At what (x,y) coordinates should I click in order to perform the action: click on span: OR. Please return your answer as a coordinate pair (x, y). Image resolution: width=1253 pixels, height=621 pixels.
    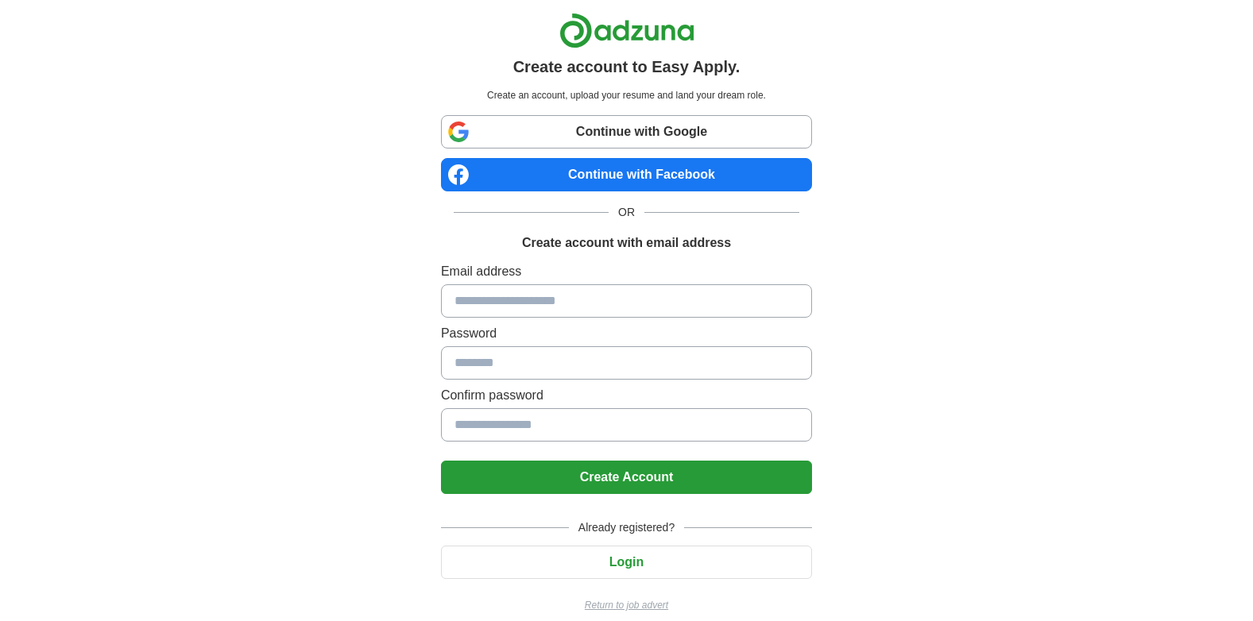
    Looking at the image, I should click on (626, 212).